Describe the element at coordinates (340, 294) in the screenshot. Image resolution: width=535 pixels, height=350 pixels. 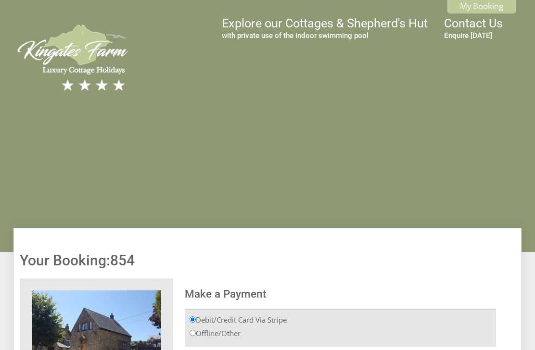
I see `h2: Make a Payment` at that location.